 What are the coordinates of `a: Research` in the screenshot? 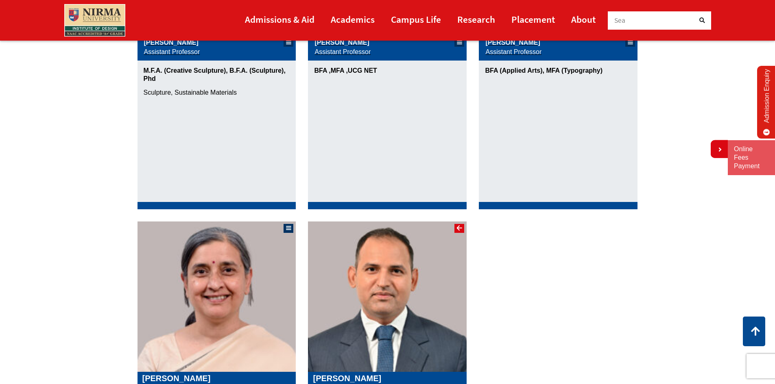 It's located at (476, 19).